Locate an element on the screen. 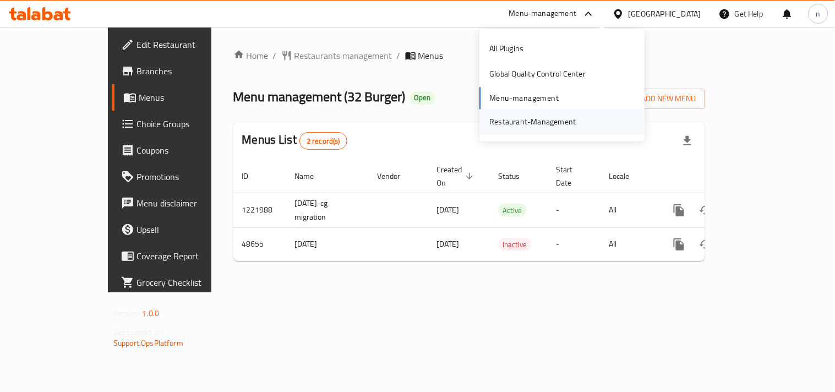 The width and height of the screenshot is (835, 392). div: Active is located at coordinates (512, 210).